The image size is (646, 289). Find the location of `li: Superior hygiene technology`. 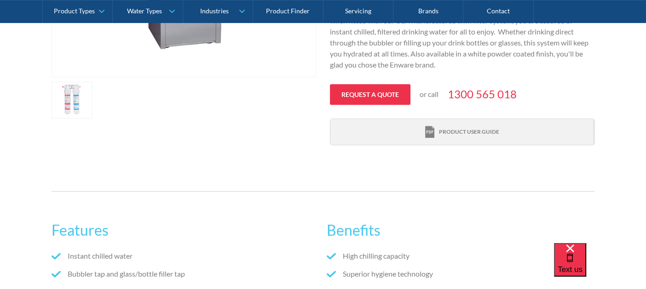

li: Superior hygiene technology is located at coordinates (460, 274).